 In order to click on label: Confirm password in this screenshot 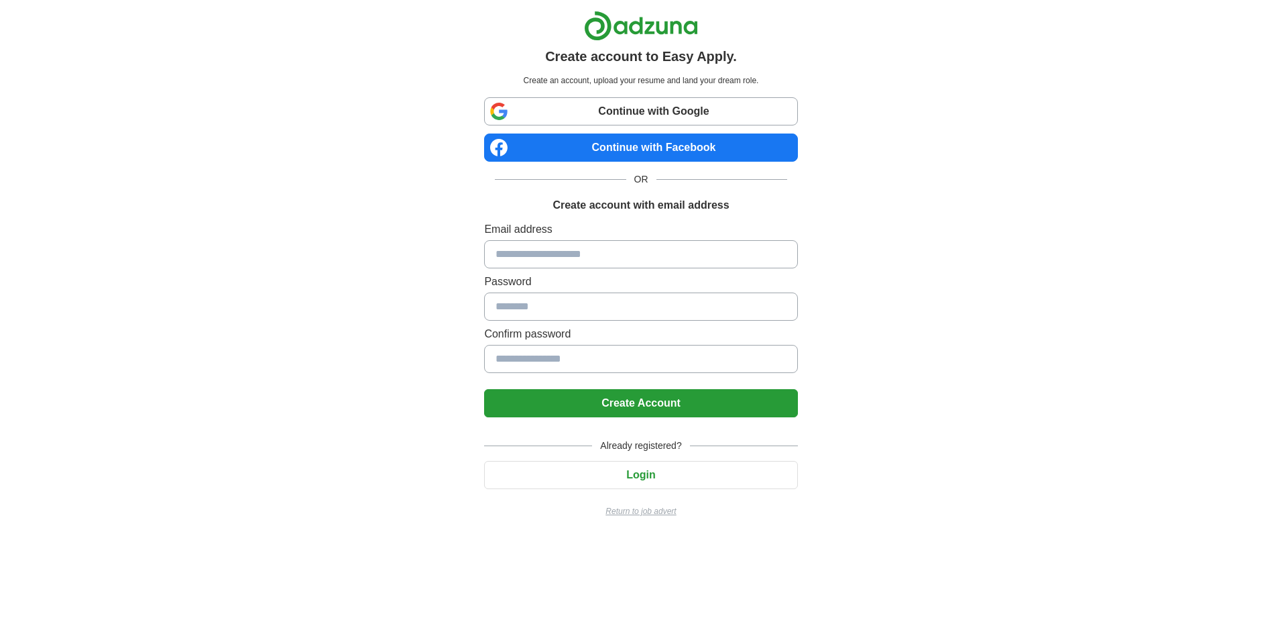, I will do `click(640, 334)`.